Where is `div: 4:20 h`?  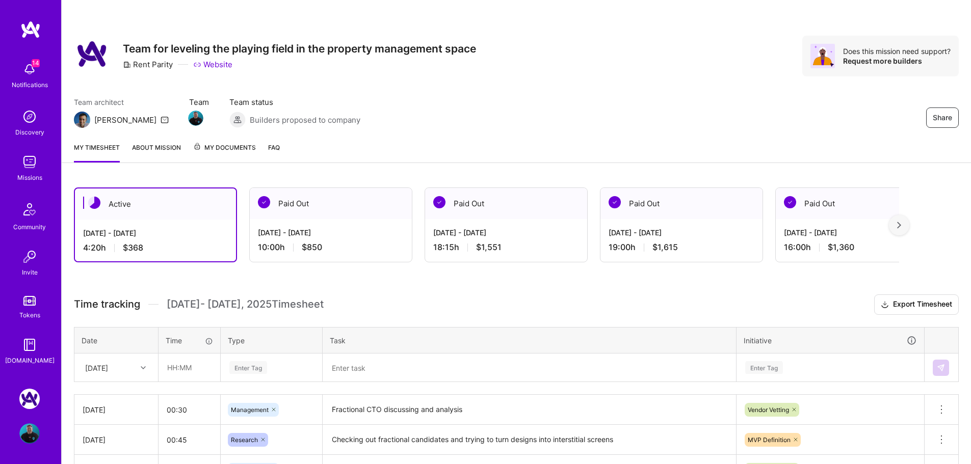
div: 4:20 h is located at coordinates (155, 248).